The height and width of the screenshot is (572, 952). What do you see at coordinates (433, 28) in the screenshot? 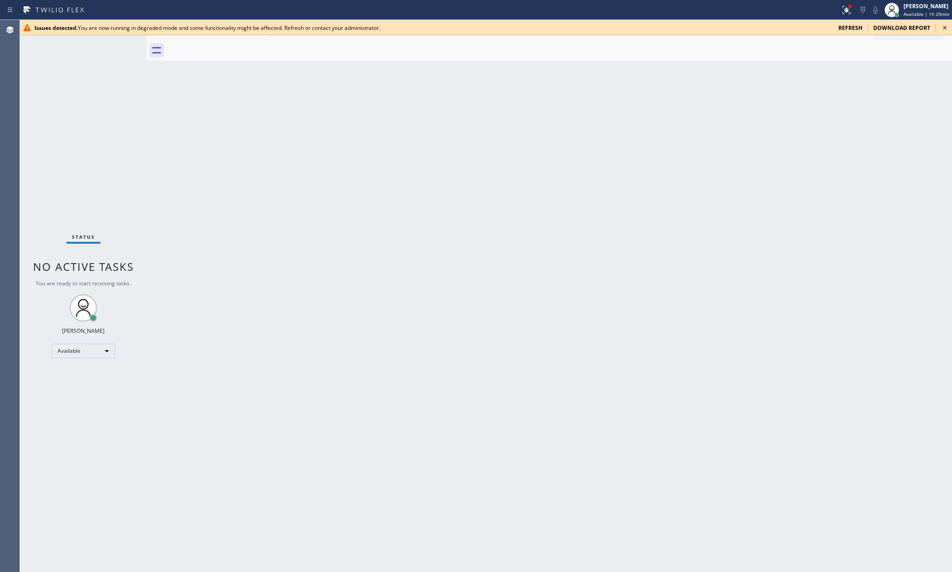
I see `div: You are now running in degraded mode and some functionality might be affected. Refresh or contact...` at bounding box center [433, 28].